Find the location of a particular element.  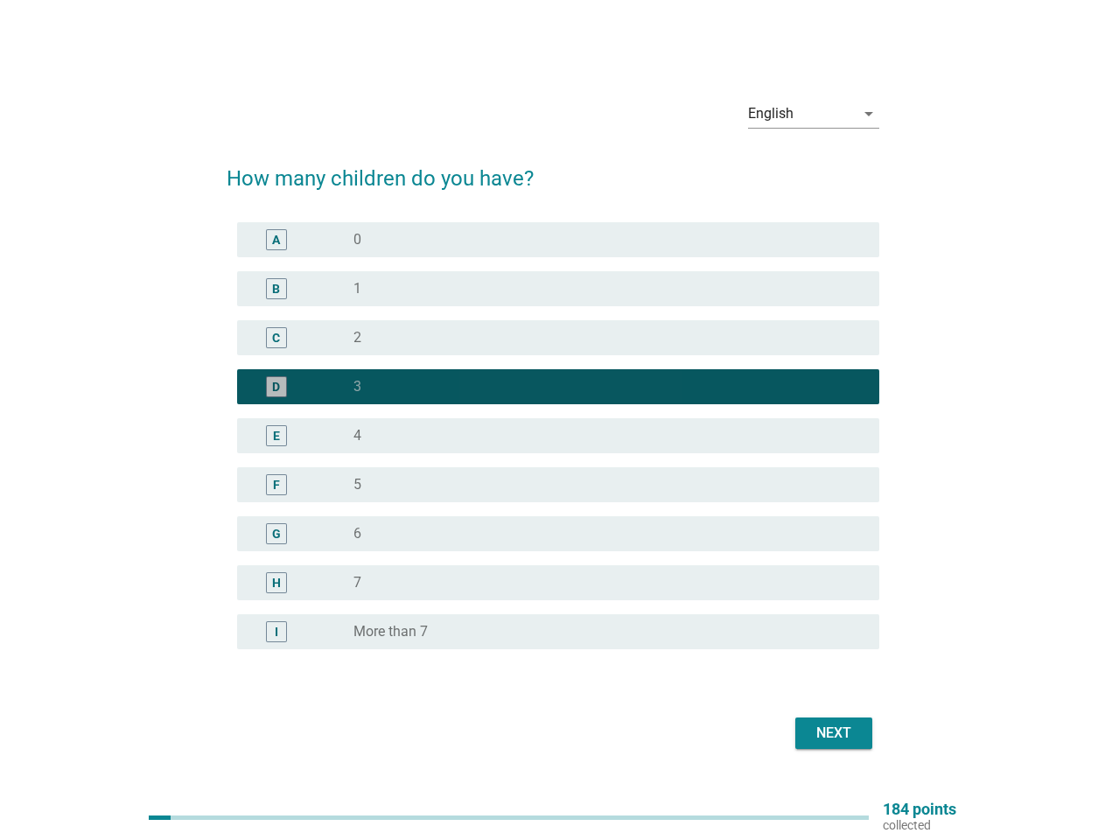

div: H is located at coordinates (276, 582).